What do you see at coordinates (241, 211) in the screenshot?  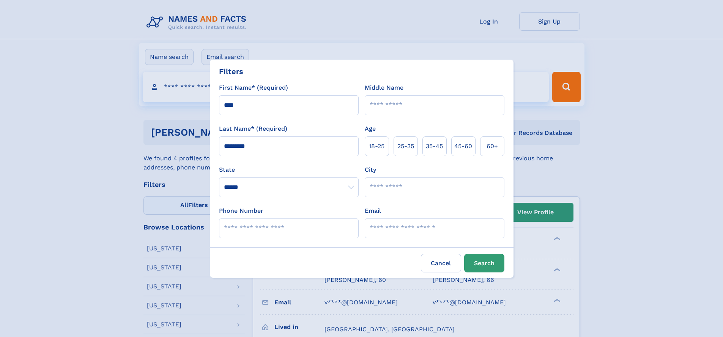 I see `label: Phone Number` at bounding box center [241, 211].